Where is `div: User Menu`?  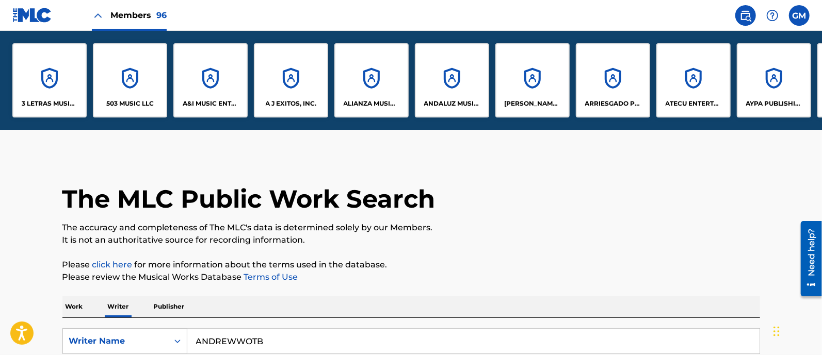
div: User Menu is located at coordinates (799, 15).